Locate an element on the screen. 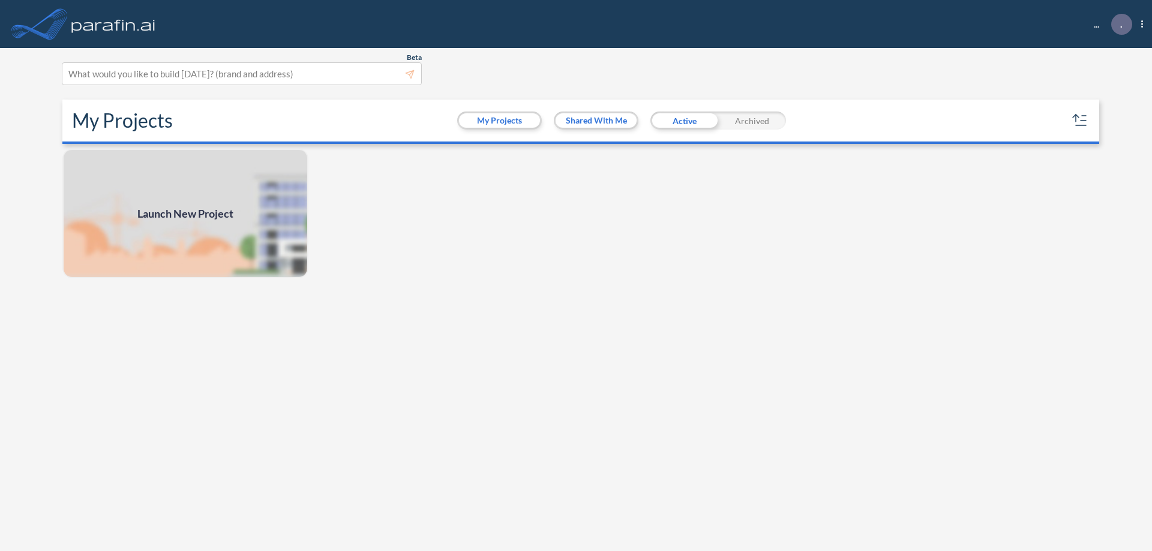 The height and width of the screenshot is (551, 1152). div: Archived is located at coordinates (751, 121).